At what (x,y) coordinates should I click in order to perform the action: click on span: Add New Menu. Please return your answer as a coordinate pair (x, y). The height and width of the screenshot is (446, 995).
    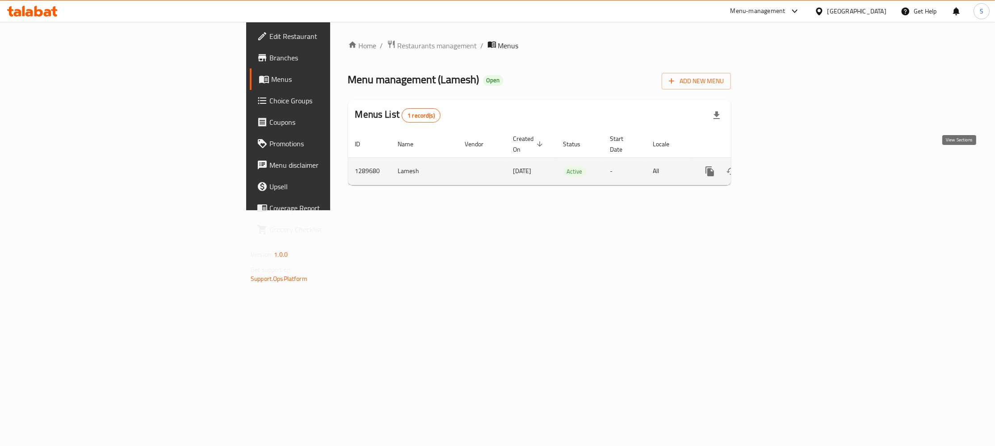
    Looking at the image, I should click on (696, 81).